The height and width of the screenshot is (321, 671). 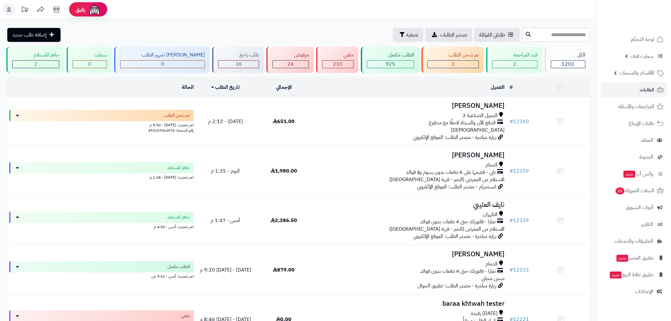 I want to click on button: تصفية, so click(x=408, y=35).